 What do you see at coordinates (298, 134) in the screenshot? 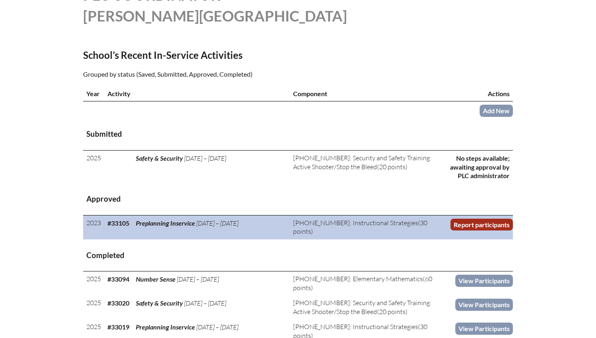
I see `h3: Submitted` at bounding box center [298, 134].